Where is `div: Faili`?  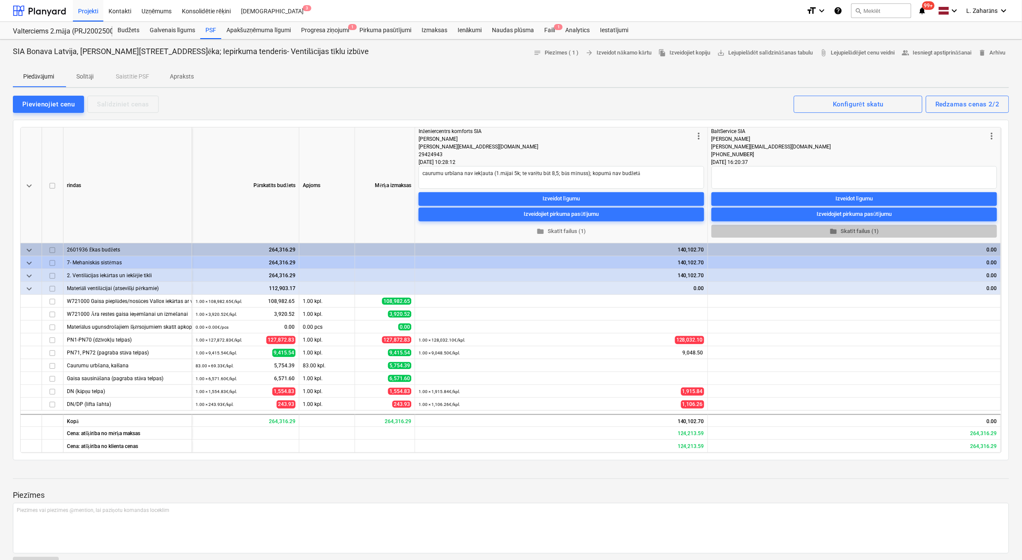
div: Faili is located at coordinates (550, 30).